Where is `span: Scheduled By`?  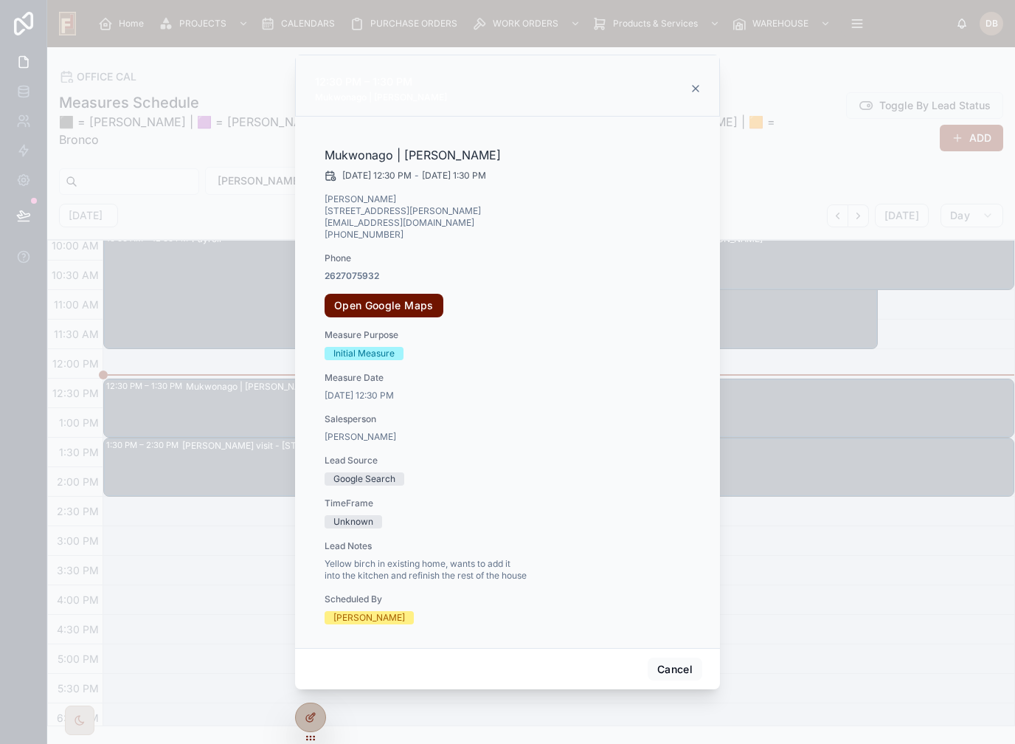 span: Scheduled By is located at coordinates (431, 599).